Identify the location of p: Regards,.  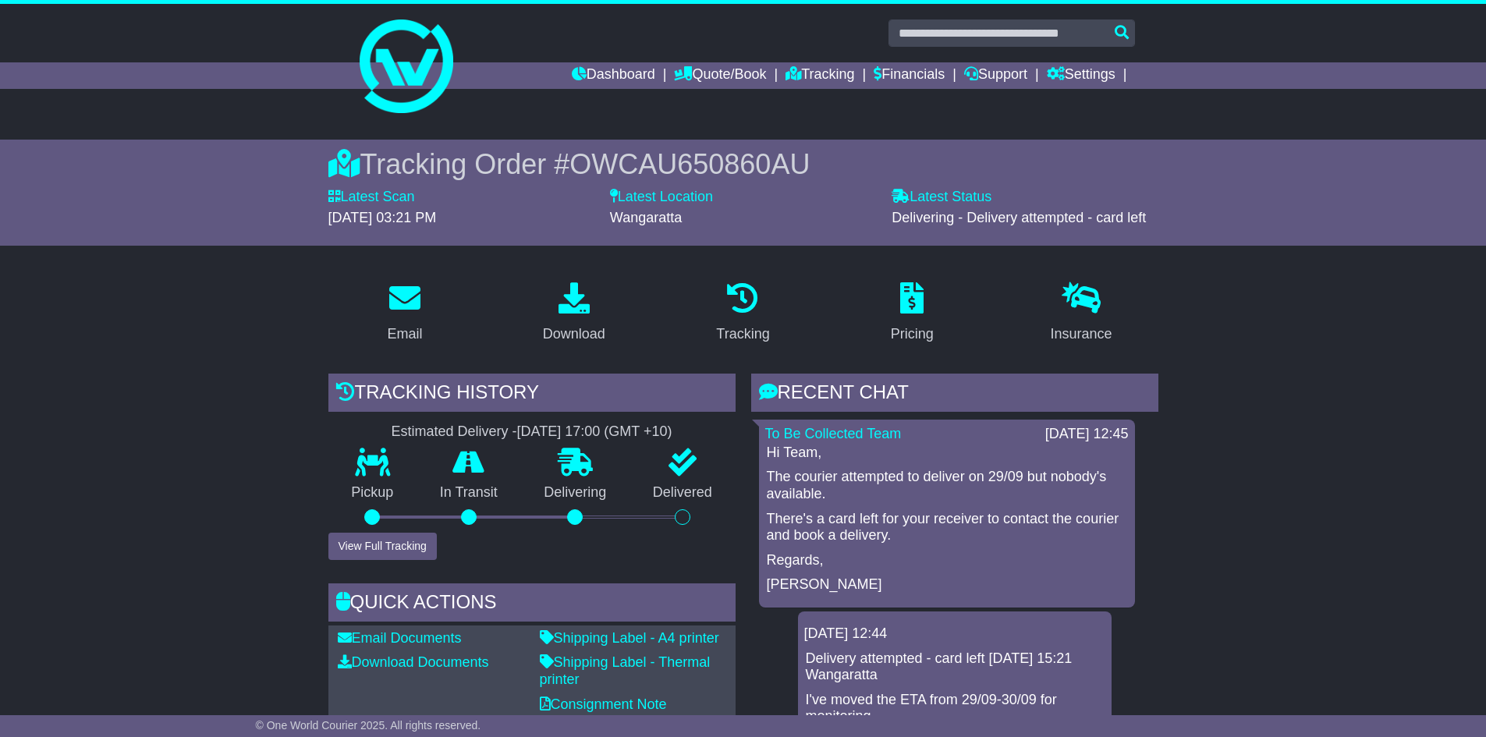
(947, 561).